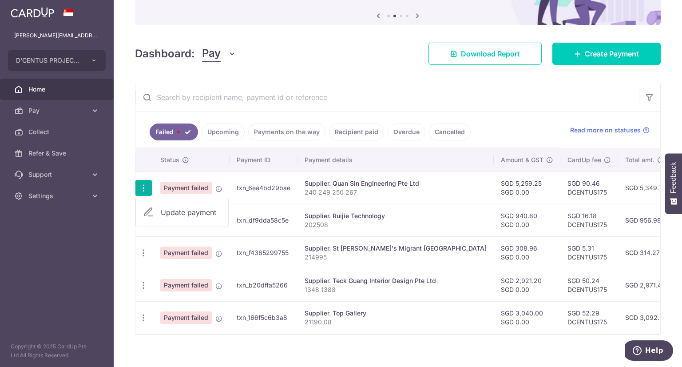 The height and width of the screenshot is (367, 682). What do you see at coordinates (263, 285) in the screenshot?
I see `td: txn_b20dffa5266` at bounding box center [263, 285].